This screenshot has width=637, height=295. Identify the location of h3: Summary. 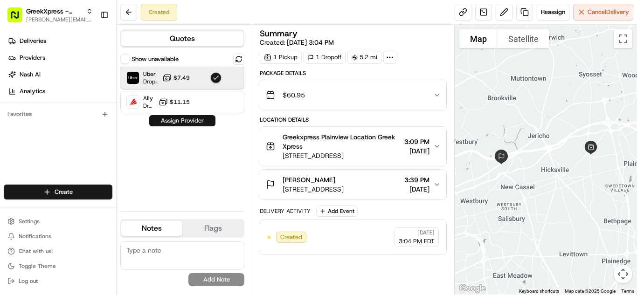
(278, 34).